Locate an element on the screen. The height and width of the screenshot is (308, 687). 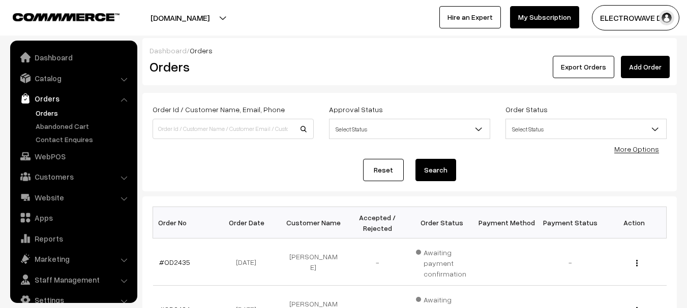
h2: Orders is located at coordinates (231, 67).